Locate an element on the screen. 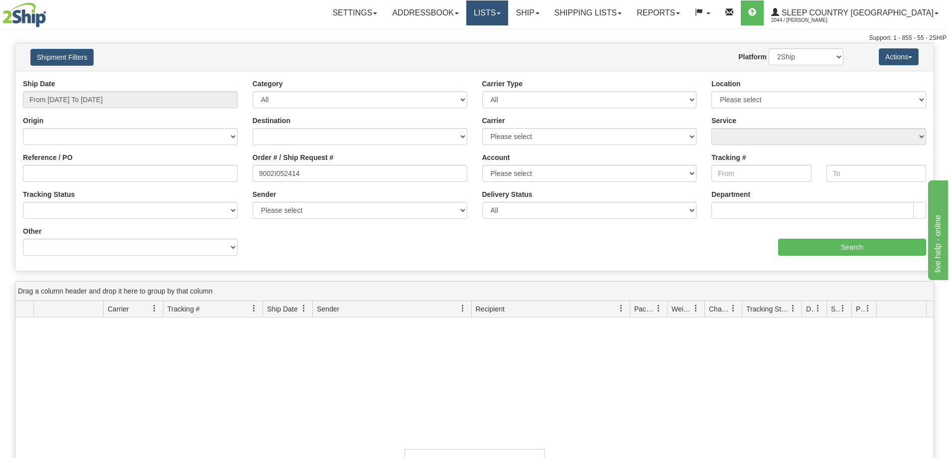 The height and width of the screenshot is (458, 949). a: Recipient filter column settings is located at coordinates (621, 308).